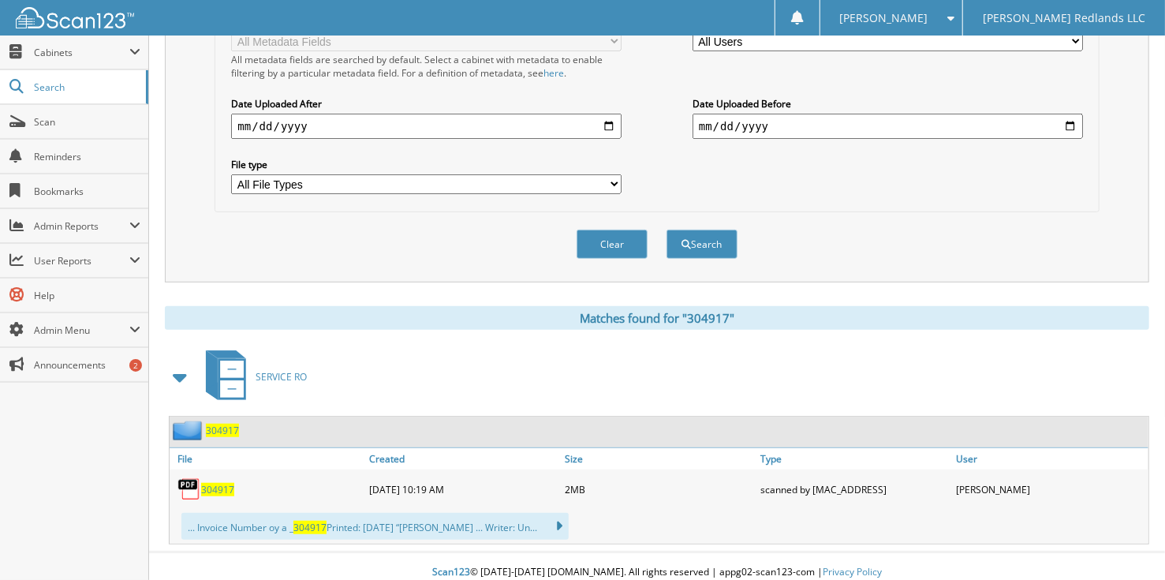 Image resolution: width=1165 pixels, height=580 pixels. I want to click on span: Admin Reports, so click(81, 226).